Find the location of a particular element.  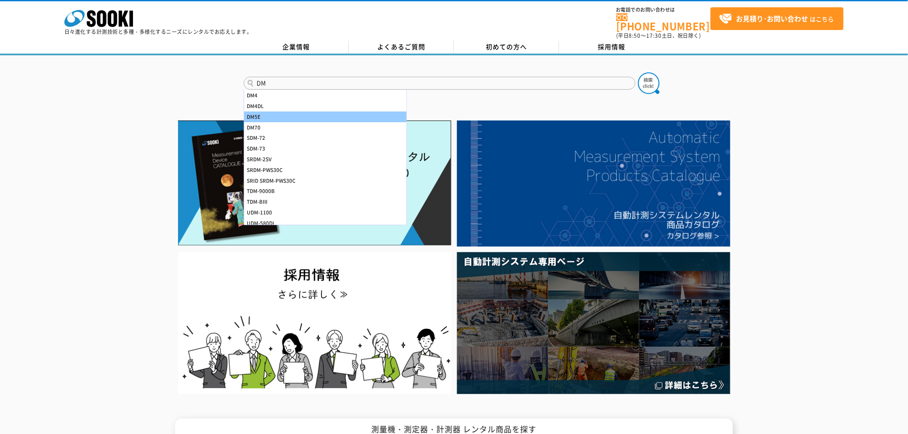

div: SDM-72 is located at coordinates (325, 138).